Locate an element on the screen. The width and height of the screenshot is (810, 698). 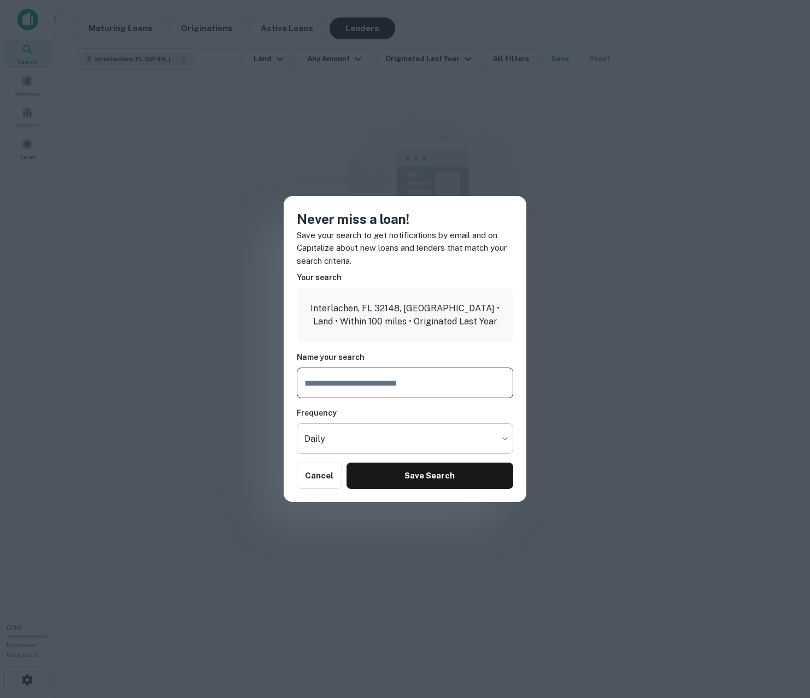
h6: Name your search is located at coordinates (405, 357).